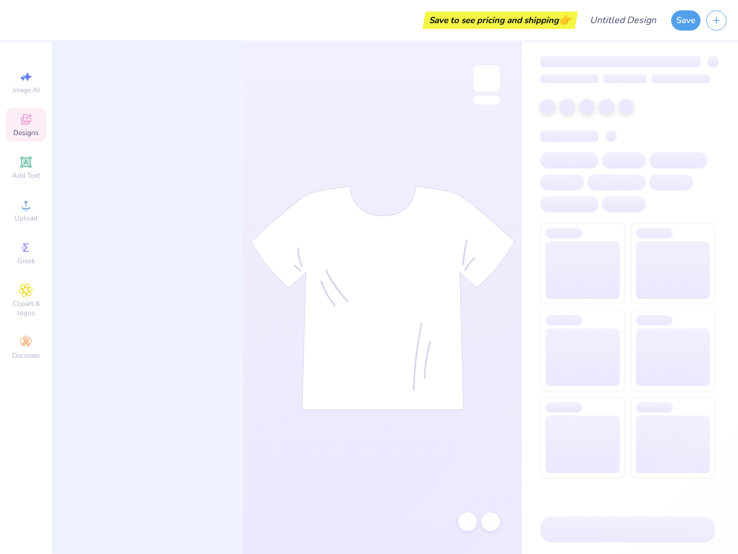 The image size is (738, 554). I want to click on button: Save, so click(686, 20).